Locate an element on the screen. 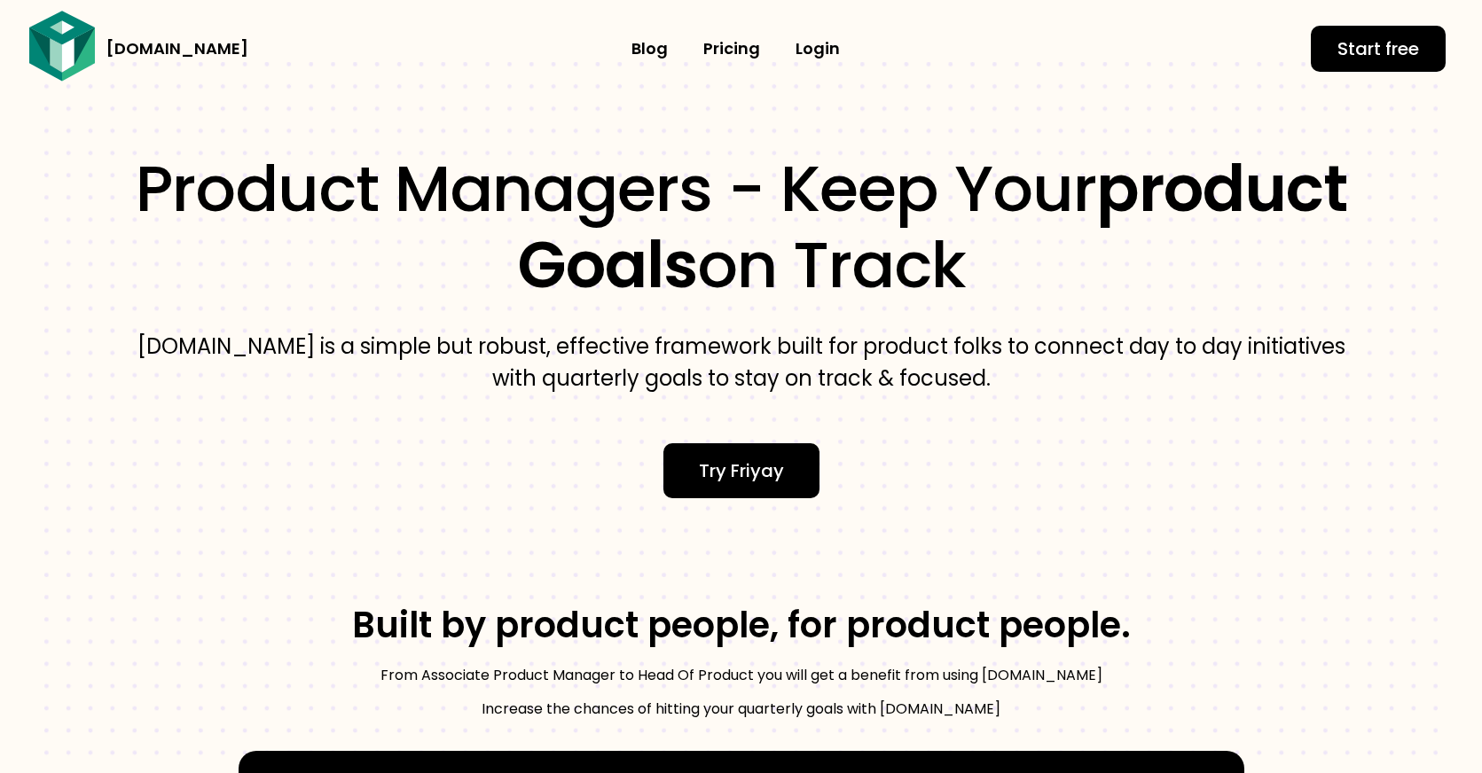 This screenshot has height=773, width=1482. span: Try Friyay is located at coordinates (741, 471).